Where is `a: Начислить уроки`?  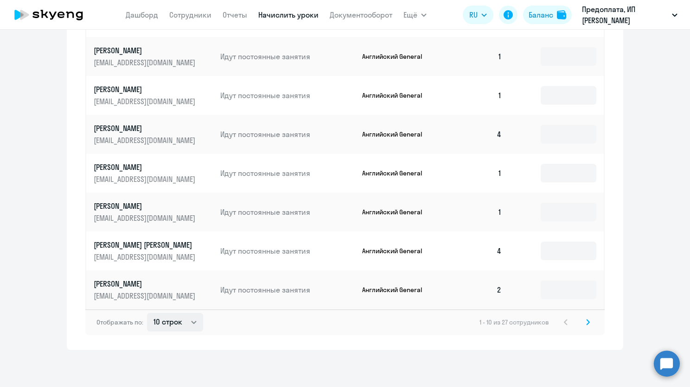 a: Начислить уроки is located at coordinates (288, 15).